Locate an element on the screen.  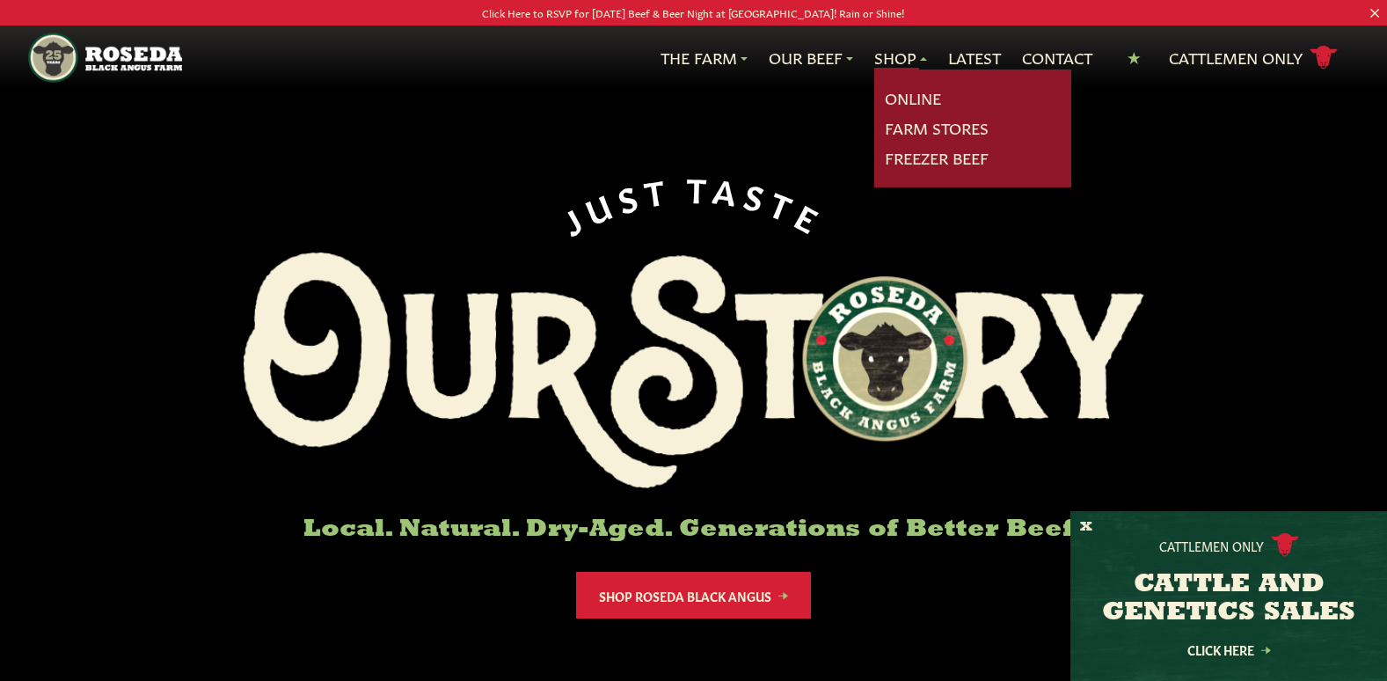
button: X is located at coordinates (1087, 527).